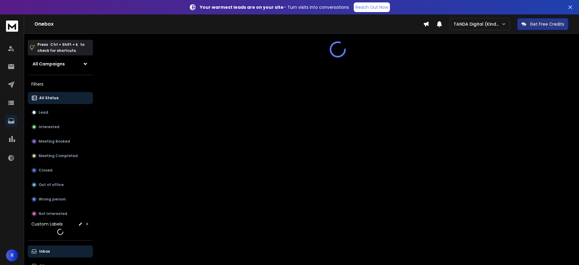 The image size is (579, 265). Describe the element at coordinates (372, 7) in the screenshot. I see `a: Reach Out Now` at that location.